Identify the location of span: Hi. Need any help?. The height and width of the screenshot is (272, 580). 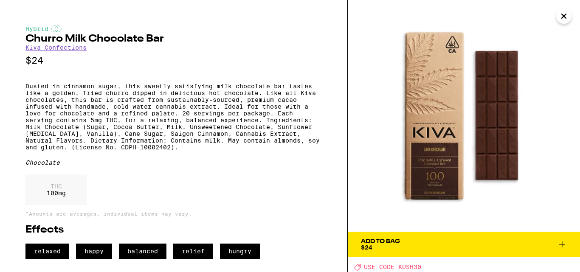
(33, 9).